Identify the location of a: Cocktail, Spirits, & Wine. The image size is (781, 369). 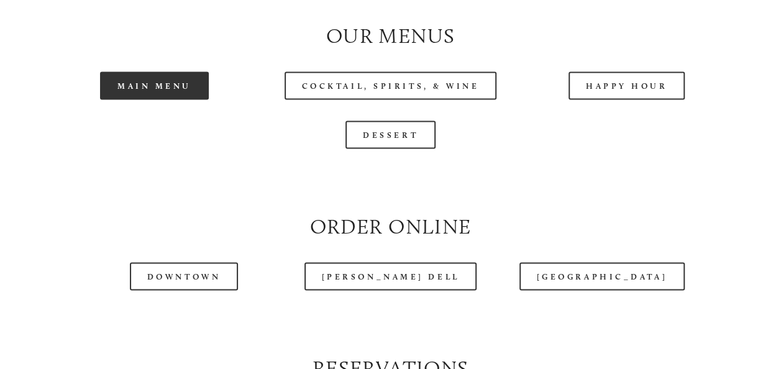
(391, 85).